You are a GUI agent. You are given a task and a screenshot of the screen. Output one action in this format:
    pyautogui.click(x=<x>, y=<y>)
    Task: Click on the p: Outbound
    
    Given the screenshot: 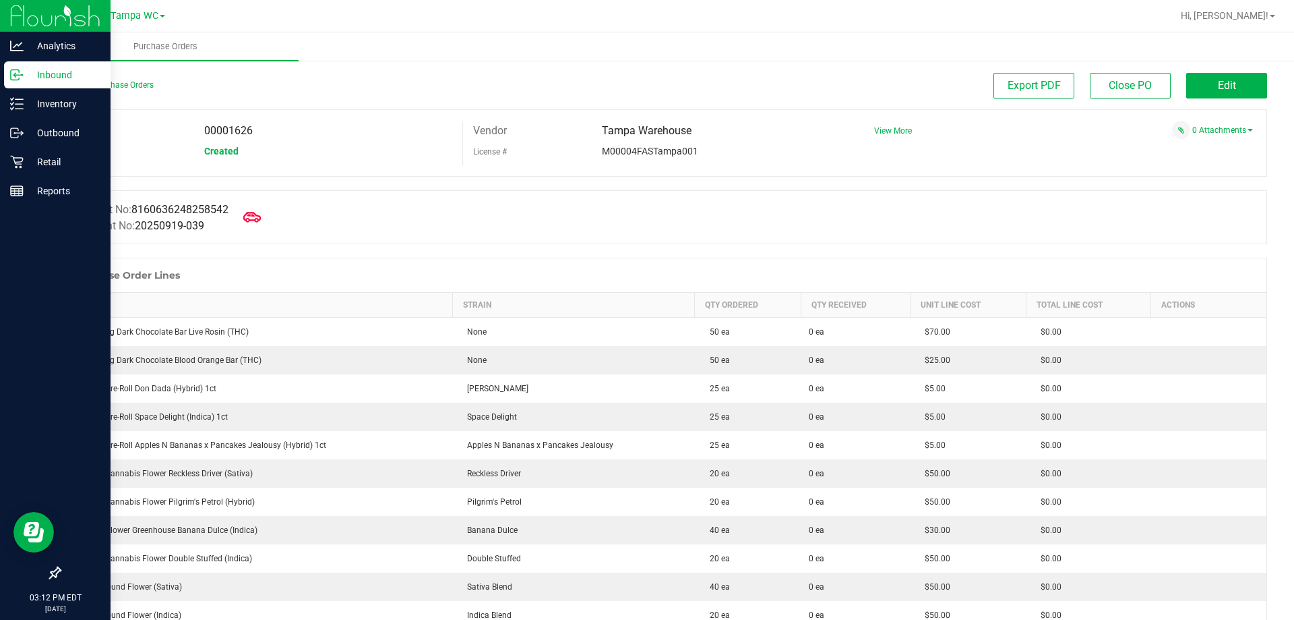 What is the action you would take?
    pyautogui.click(x=64, y=133)
    